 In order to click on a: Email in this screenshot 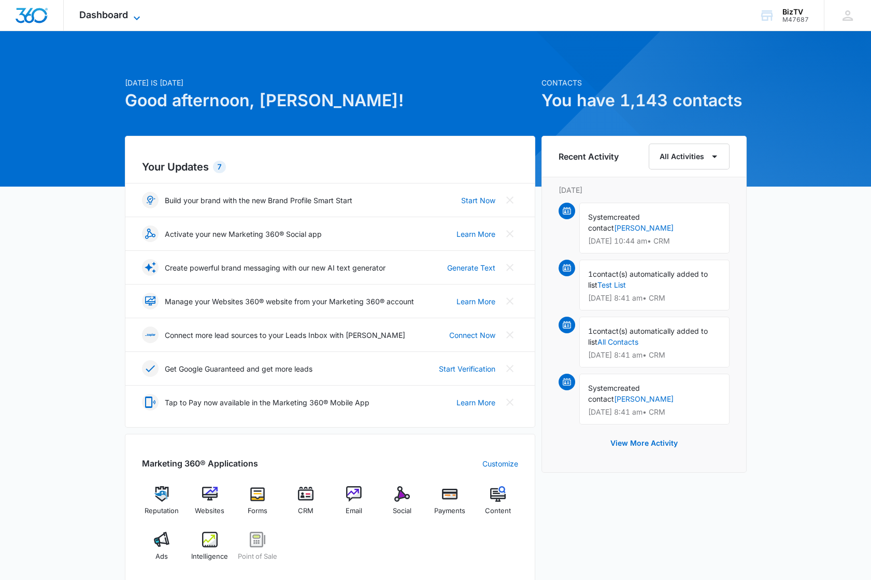, I will do `click(354, 505)`.